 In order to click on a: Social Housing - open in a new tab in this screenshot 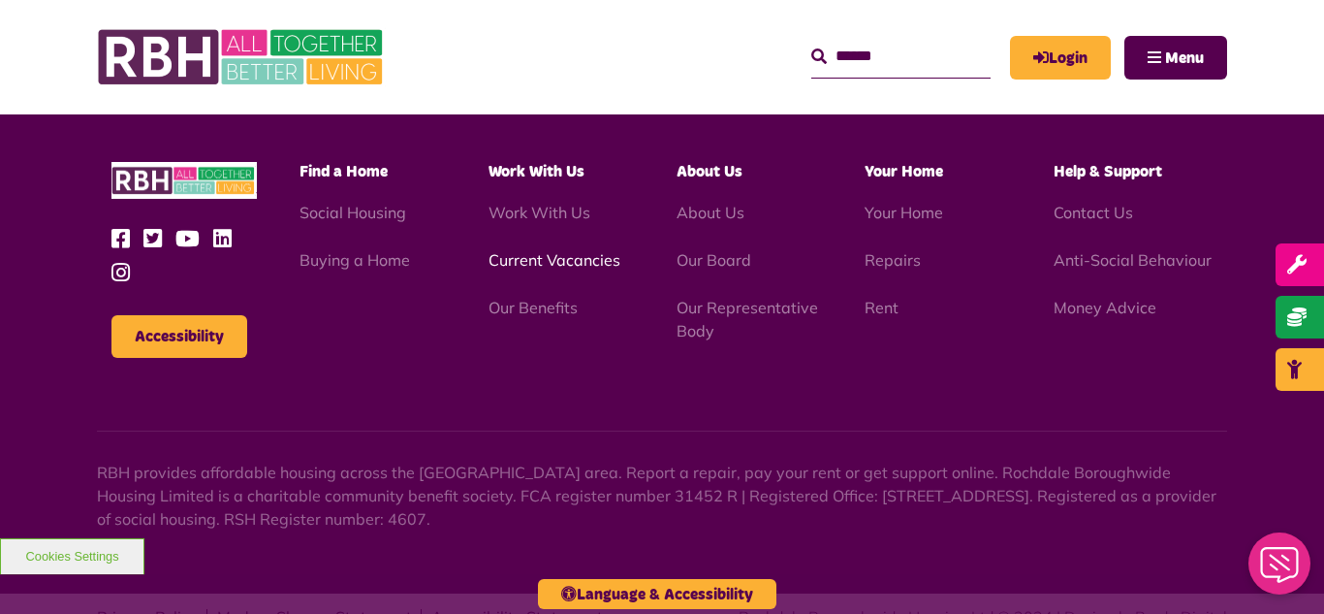, I will do `click(353, 212)`.